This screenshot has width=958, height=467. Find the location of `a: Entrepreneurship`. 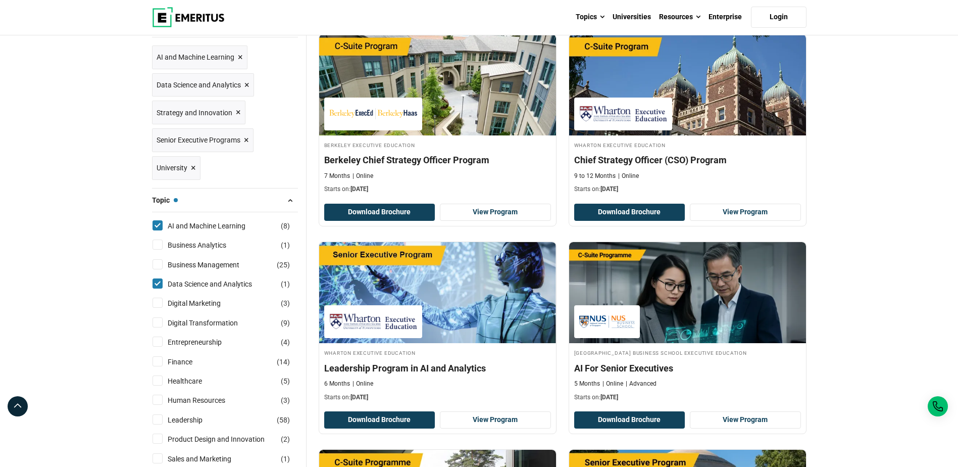

a: Entrepreneurship is located at coordinates (205, 342).